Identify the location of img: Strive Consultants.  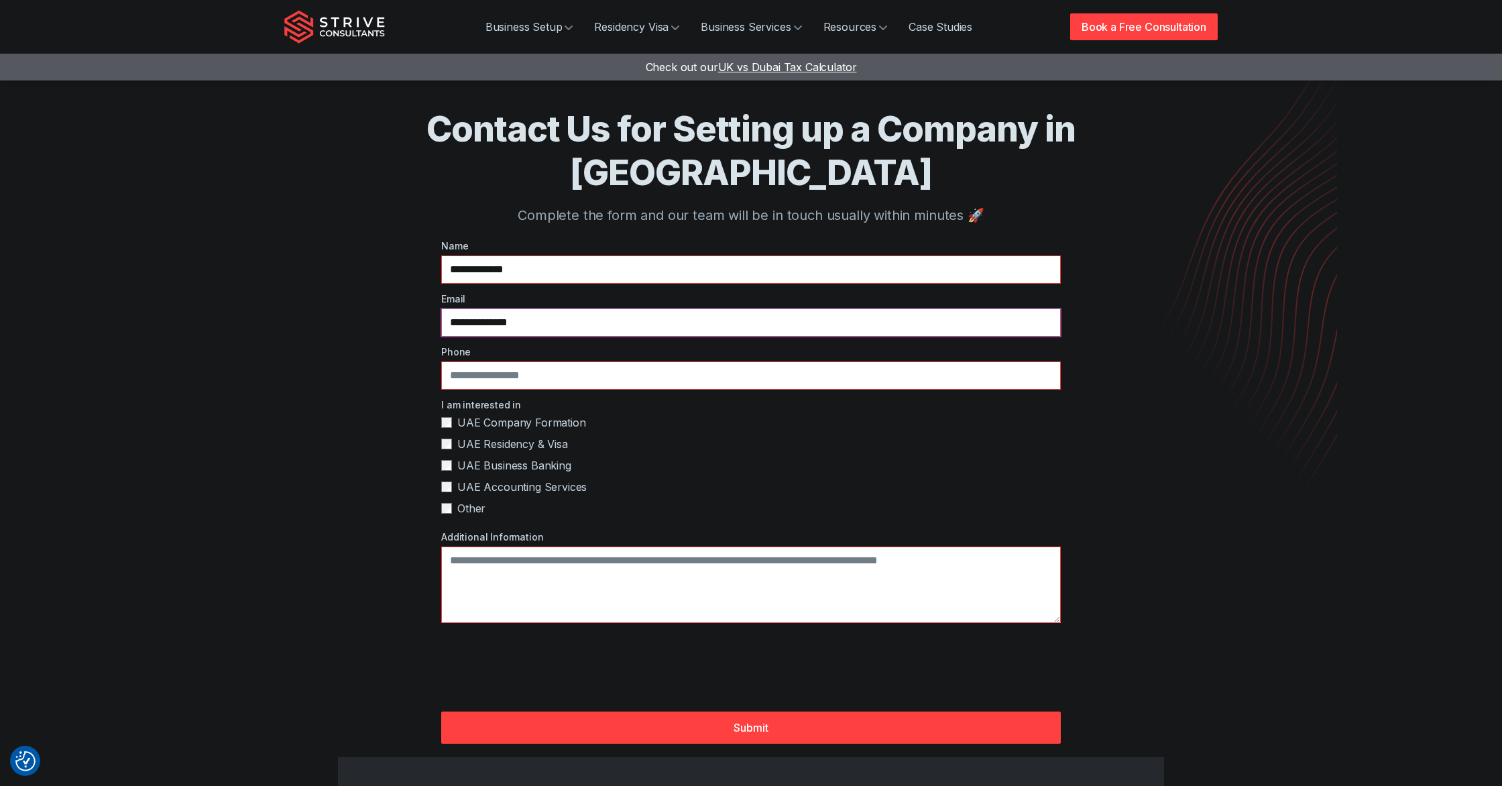
(335, 27).